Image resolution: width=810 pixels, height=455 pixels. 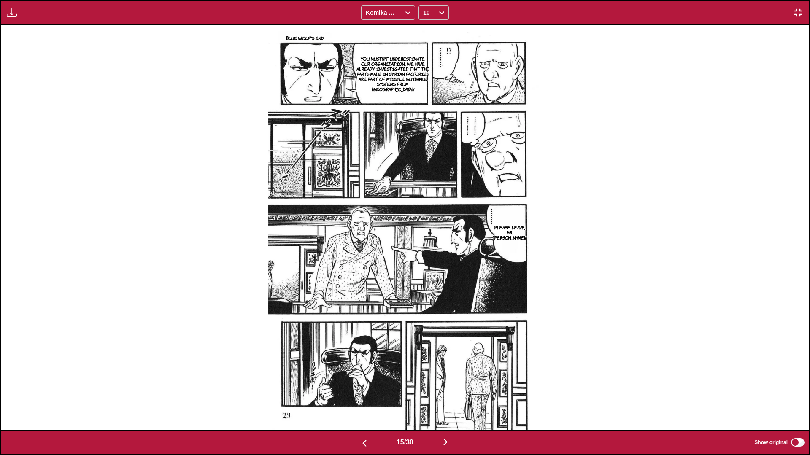 What do you see at coordinates (446, 442) in the screenshot?
I see `img: Next page` at bounding box center [446, 442].